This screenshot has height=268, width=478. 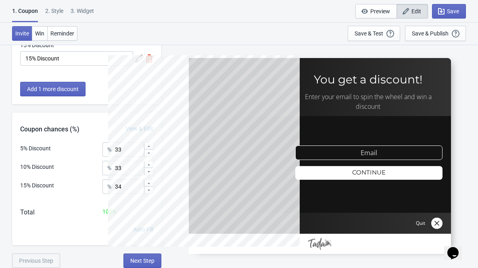 What do you see at coordinates (22, 33) in the screenshot?
I see `span: Invite` at bounding box center [22, 33].